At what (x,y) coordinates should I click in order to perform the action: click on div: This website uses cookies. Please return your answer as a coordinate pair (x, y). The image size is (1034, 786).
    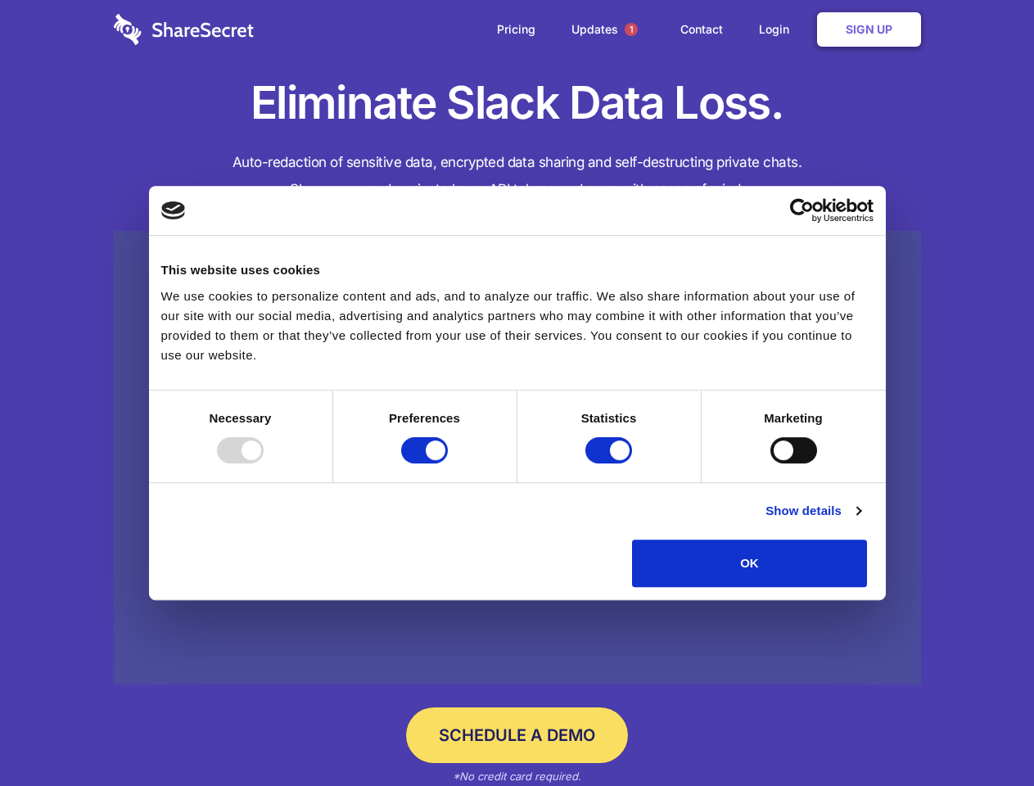
    Looking at the image, I should click on (517, 270).